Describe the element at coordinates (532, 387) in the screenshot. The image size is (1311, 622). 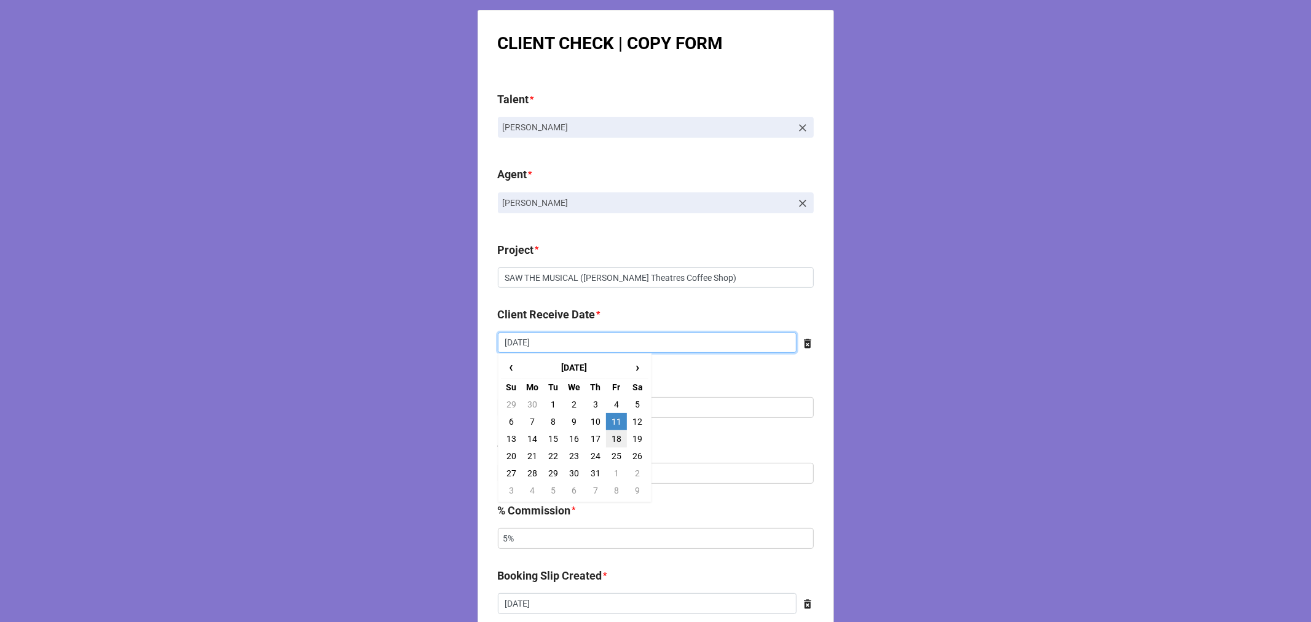
I see `th: Mo` at that location.